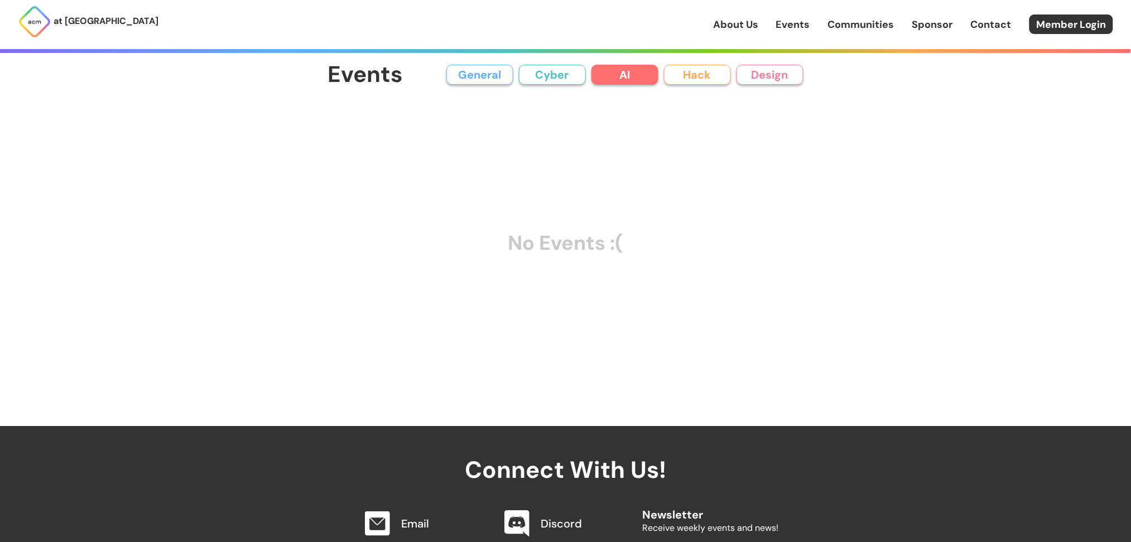  Describe the element at coordinates (1071, 24) in the screenshot. I see `a: Member Login` at that location.